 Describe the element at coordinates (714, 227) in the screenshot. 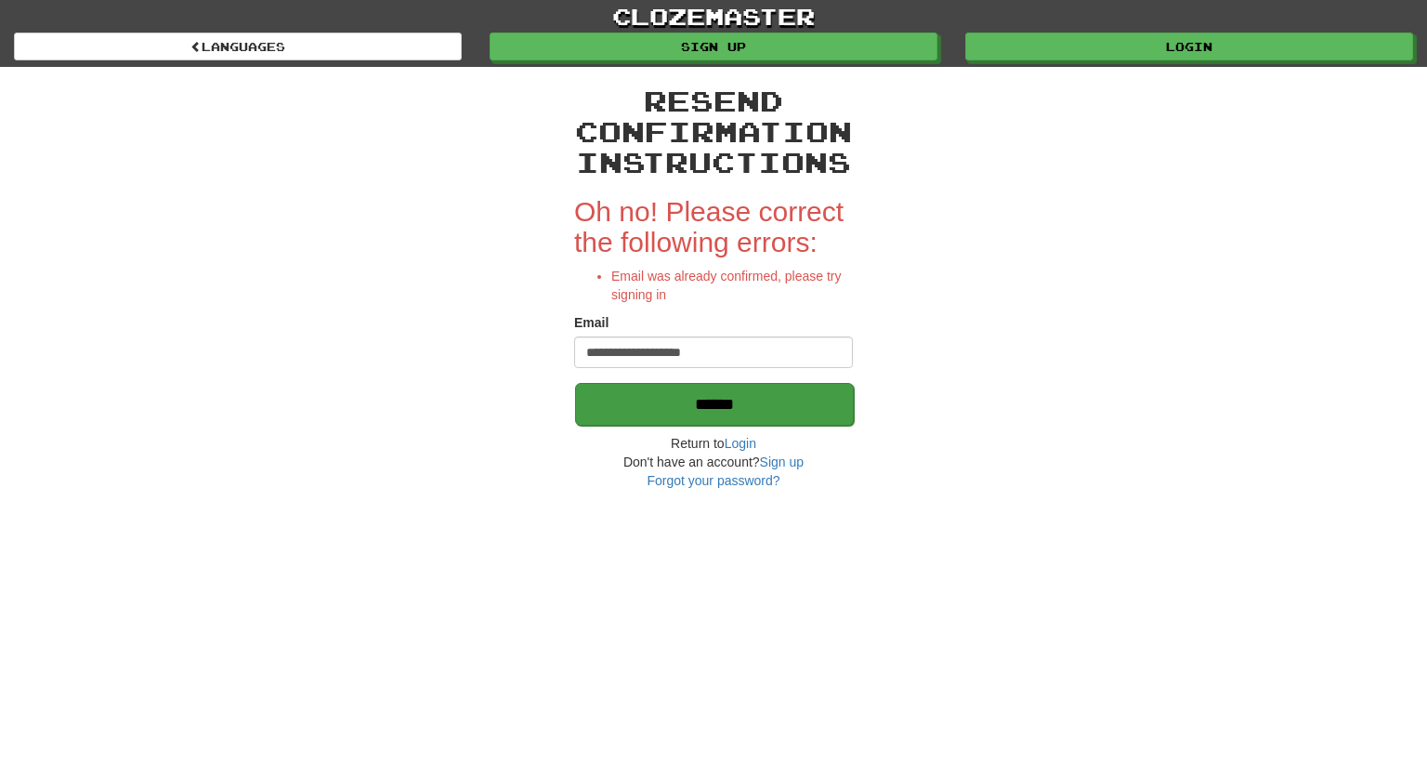

I see `h2: Oh no! Please correct the following errors:` at that location.